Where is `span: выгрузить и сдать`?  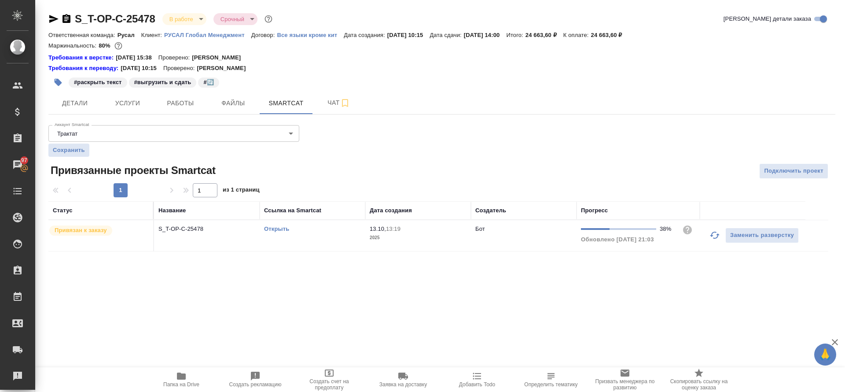 span: выгрузить и сдать is located at coordinates (163, 81).